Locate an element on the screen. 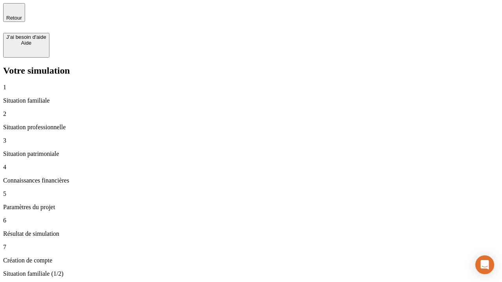  button: J’ai besoin d'aideAide is located at coordinates (26, 45).